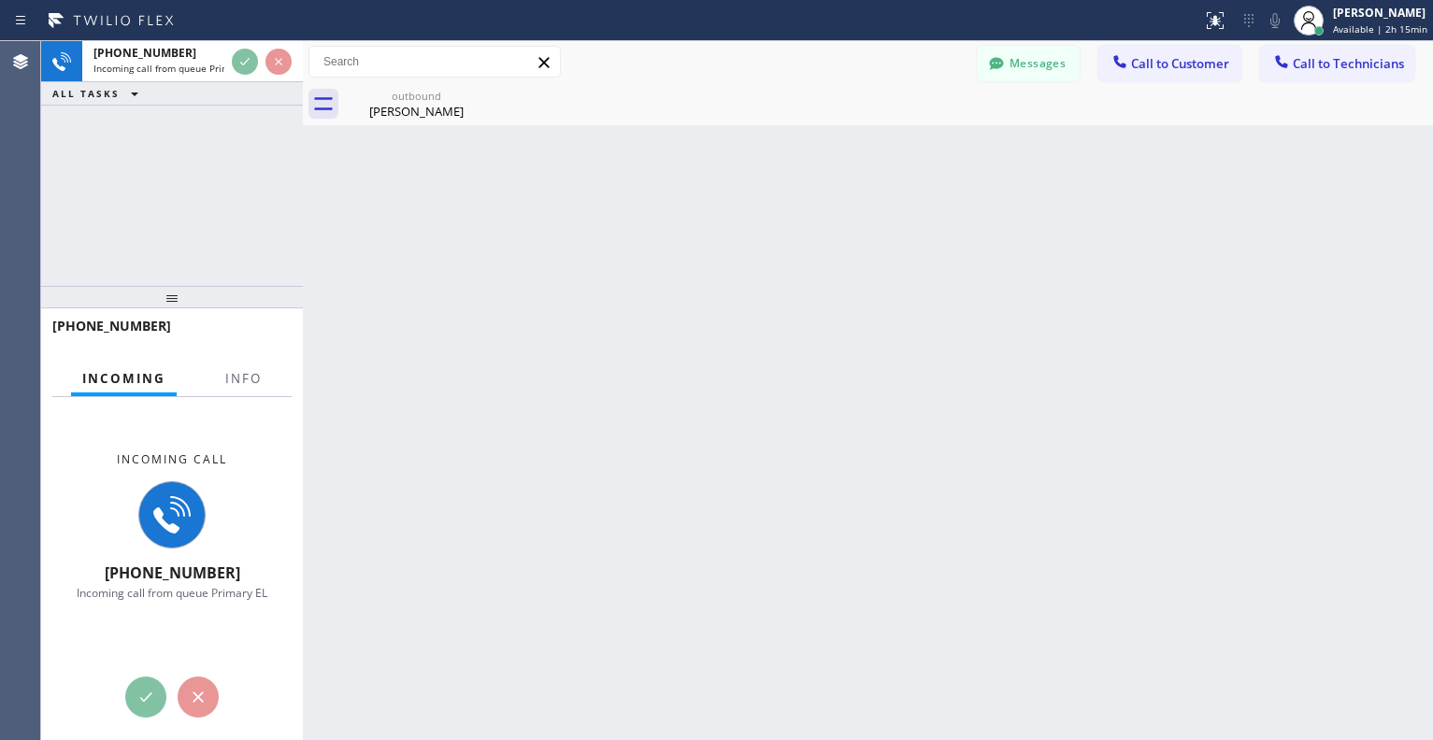  Describe the element at coordinates (416, 95) in the screenshot. I see `div: outbound` at that location.